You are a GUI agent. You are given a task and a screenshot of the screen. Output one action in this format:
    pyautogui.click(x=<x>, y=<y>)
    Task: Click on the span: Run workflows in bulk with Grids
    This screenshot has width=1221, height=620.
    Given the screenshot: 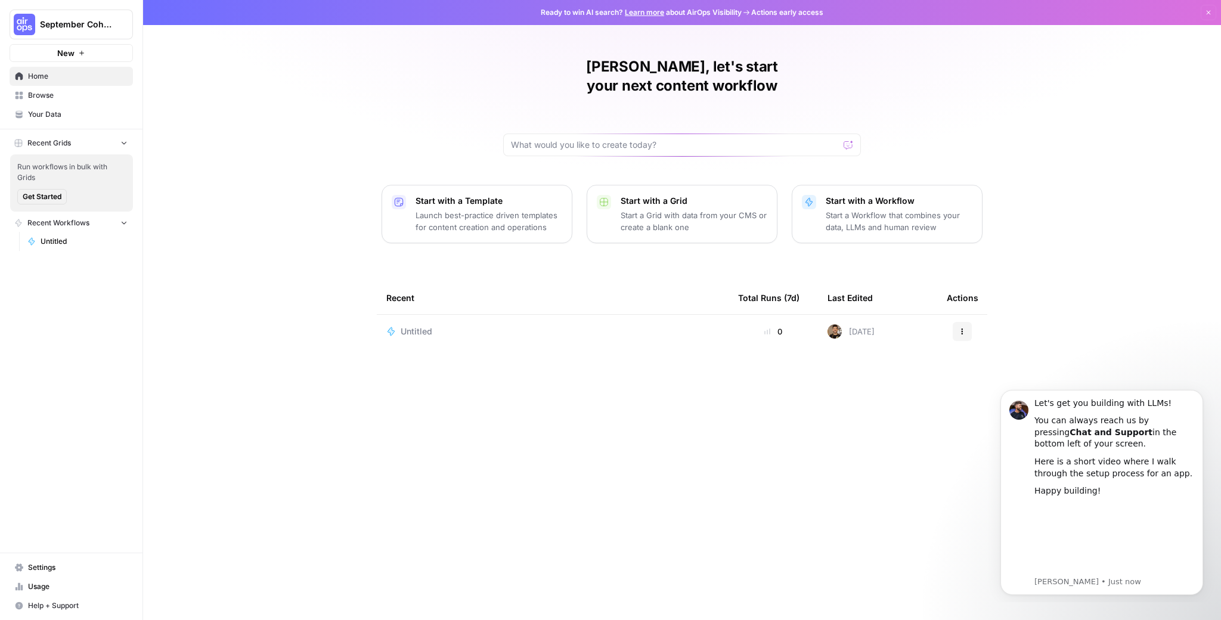 What is the action you would take?
    pyautogui.click(x=72, y=172)
    